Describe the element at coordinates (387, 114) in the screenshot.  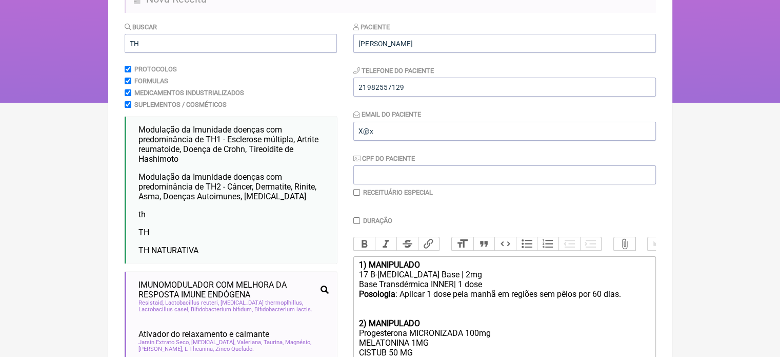
I see `label: Email do Paciente` at that location.